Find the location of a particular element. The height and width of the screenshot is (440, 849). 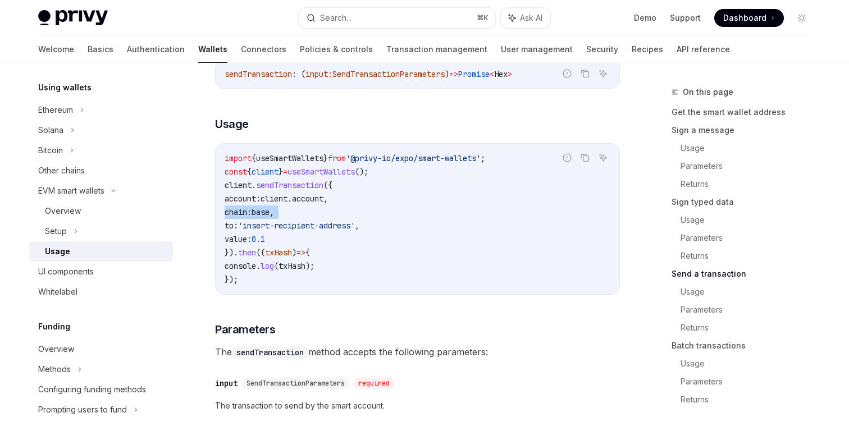

span: SendTransactionParameters is located at coordinates (389, 74).